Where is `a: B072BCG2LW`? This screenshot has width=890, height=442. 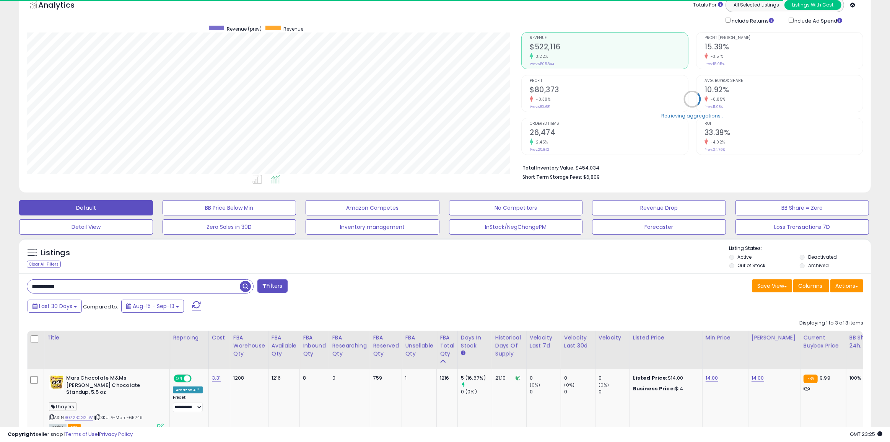
a: B072BCG2LW is located at coordinates (79, 417).